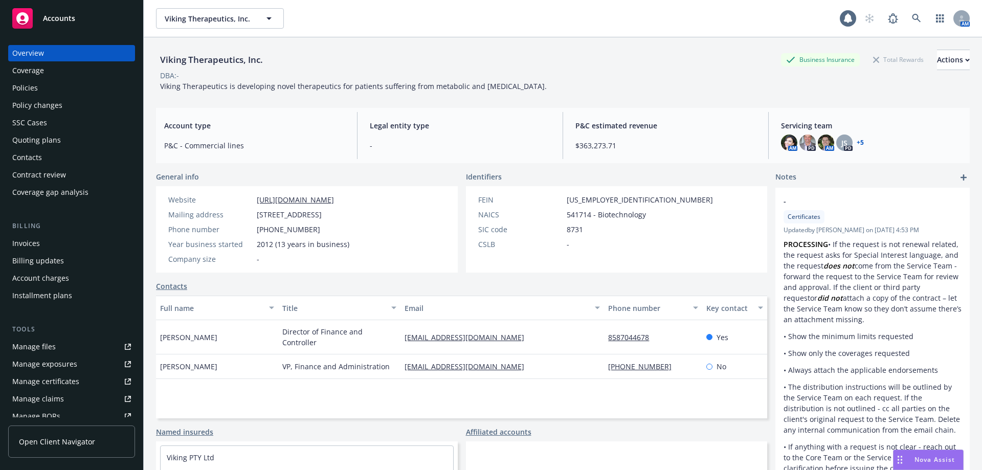 The width and height of the screenshot is (982, 470). Describe the element at coordinates (722, 337) in the screenshot. I see `span: Yes` at that location.